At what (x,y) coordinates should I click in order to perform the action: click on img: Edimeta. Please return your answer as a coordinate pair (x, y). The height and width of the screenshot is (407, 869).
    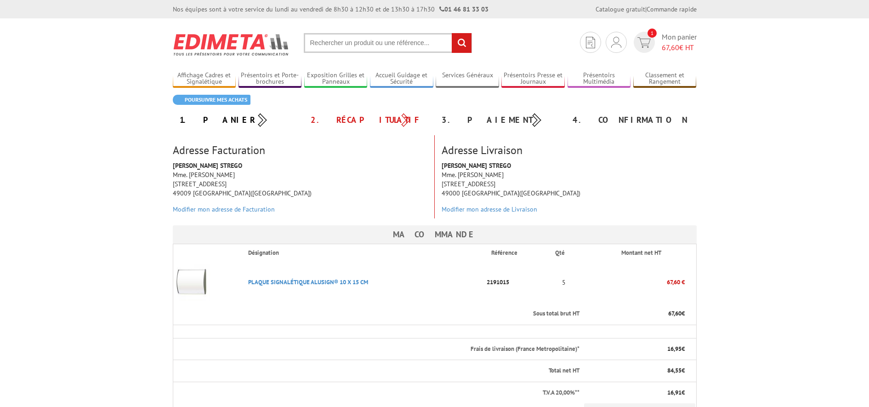
    Looking at the image, I should click on (231, 45).